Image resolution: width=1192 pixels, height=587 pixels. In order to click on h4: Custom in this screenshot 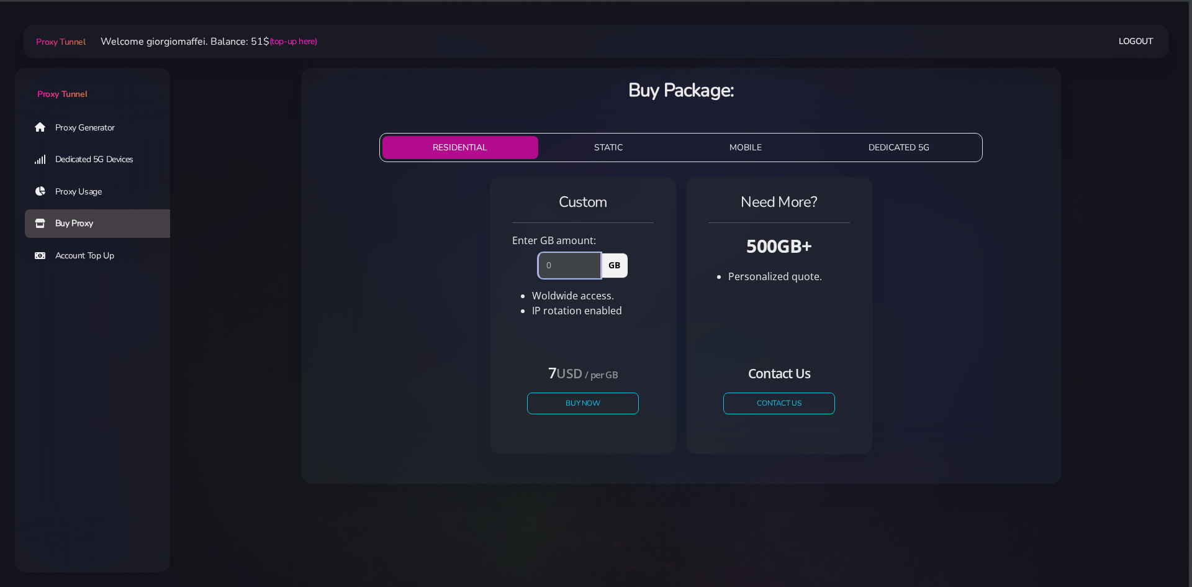, I will do `click(583, 202)`.